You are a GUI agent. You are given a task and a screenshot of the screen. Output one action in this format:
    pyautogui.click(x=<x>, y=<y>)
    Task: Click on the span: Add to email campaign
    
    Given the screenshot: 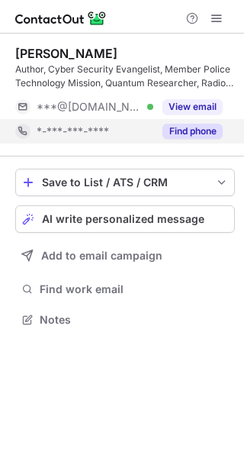 What is the action you would take?
    pyautogui.click(x=101, y=256)
    